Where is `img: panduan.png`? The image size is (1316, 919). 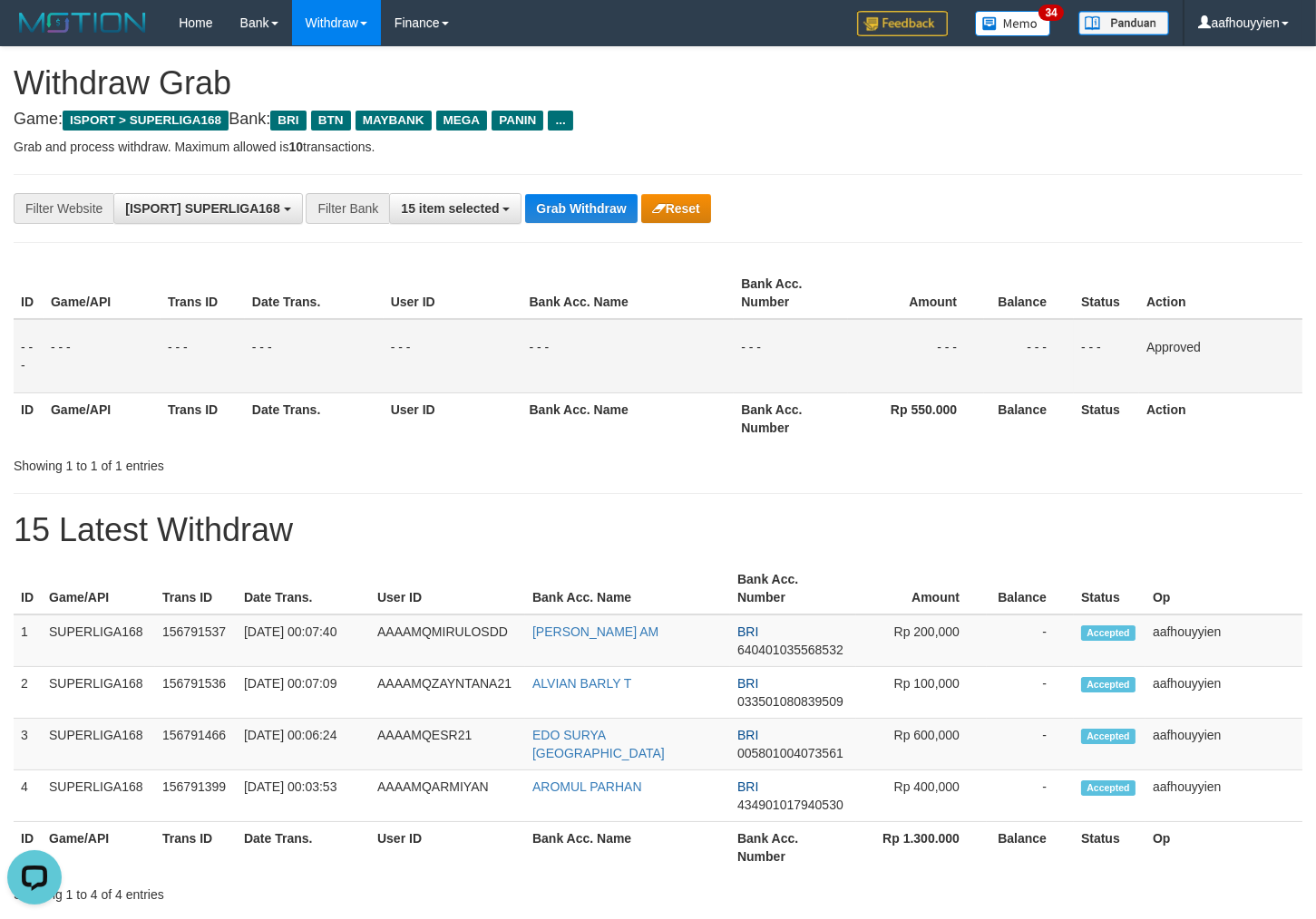
img: panduan.png is located at coordinates (1123, 22).